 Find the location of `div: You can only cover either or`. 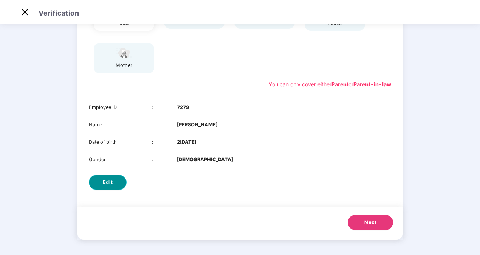

div: You can only cover either or is located at coordinates (330, 84).